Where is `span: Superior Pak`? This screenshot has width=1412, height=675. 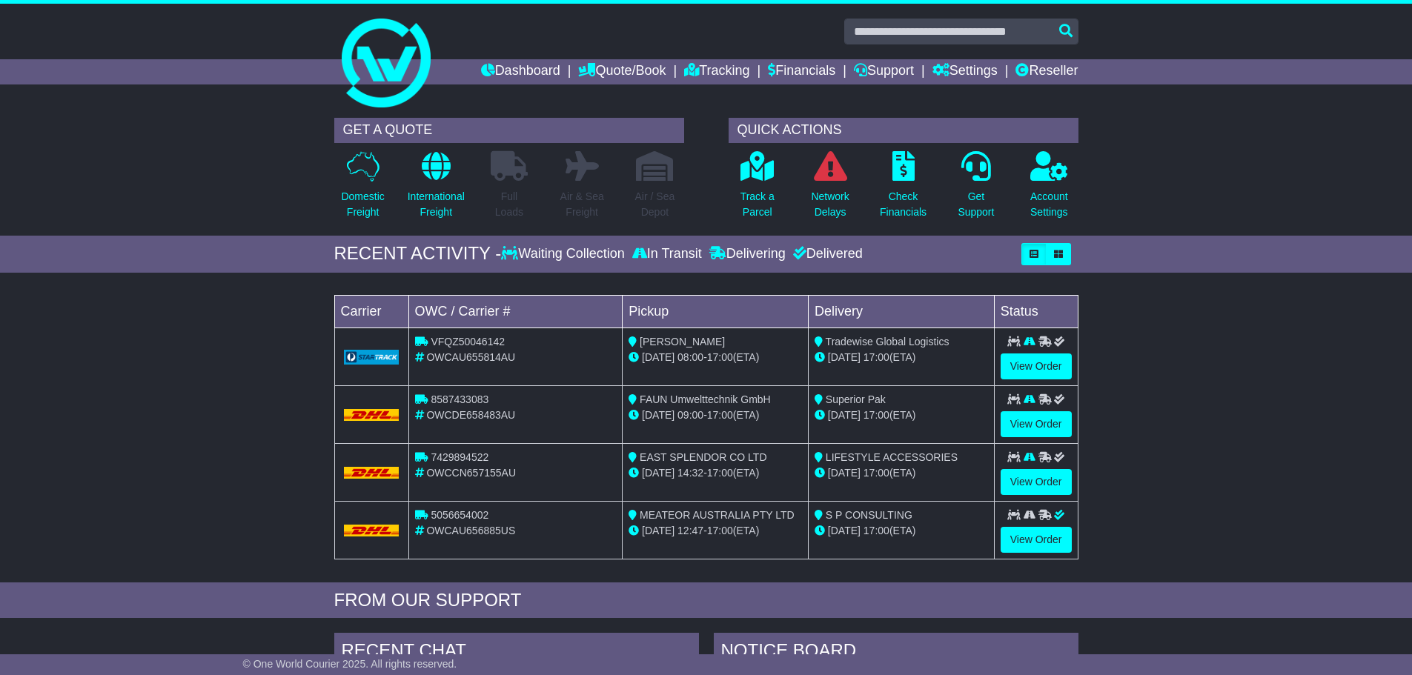 span: Superior Pak is located at coordinates (856, 400).